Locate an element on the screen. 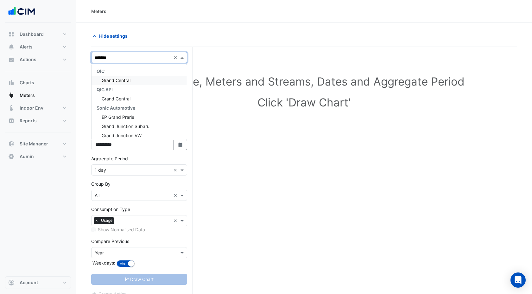 This screenshot has height=294, width=532. span: Dashboard is located at coordinates (32, 34).